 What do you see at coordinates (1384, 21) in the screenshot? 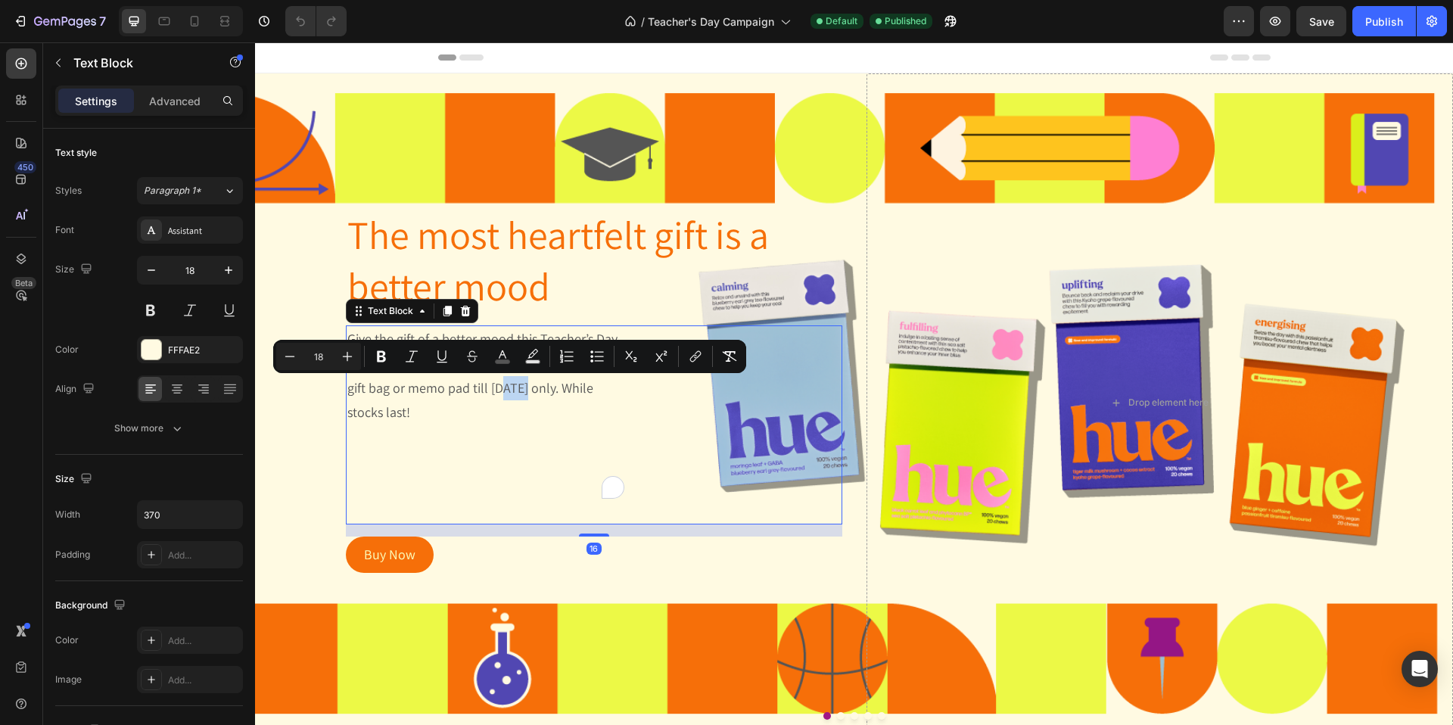
I see `button: Publish` at bounding box center [1384, 21].